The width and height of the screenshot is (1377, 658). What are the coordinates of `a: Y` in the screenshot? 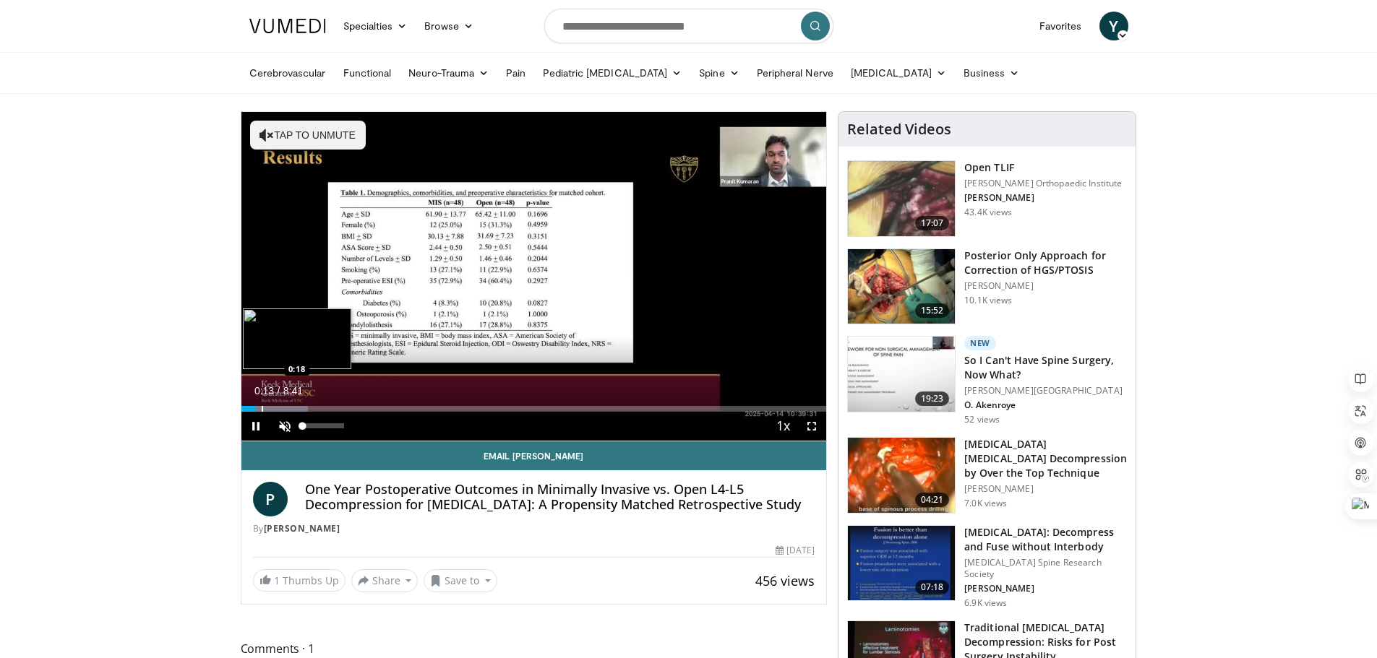 It's located at (1114, 26).